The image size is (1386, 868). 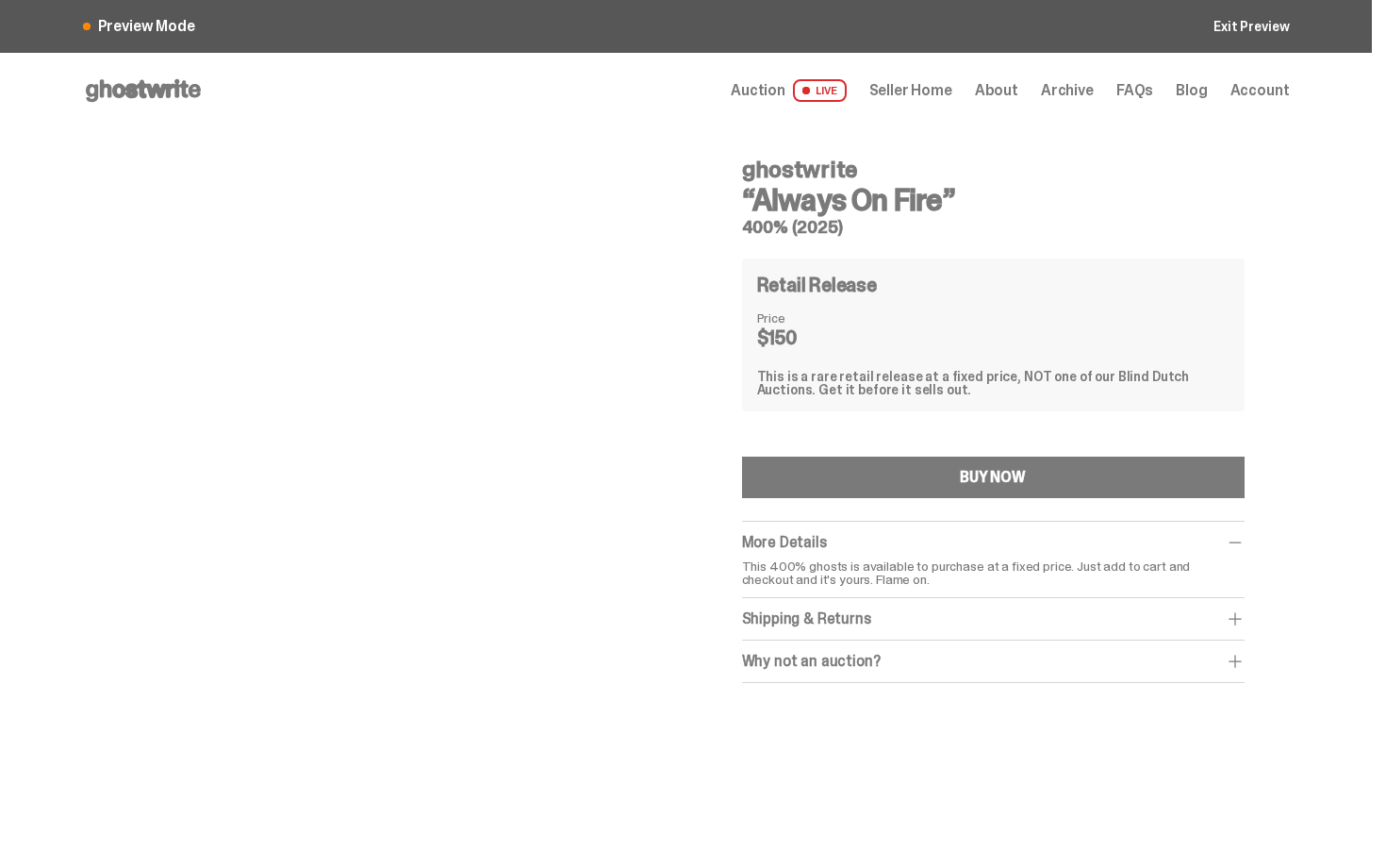 I want to click on div: This is a rare retail release at a fixed price, NOT one of our Blind Dutch Auctions. Get it befor..., so click(x=993, y=383).